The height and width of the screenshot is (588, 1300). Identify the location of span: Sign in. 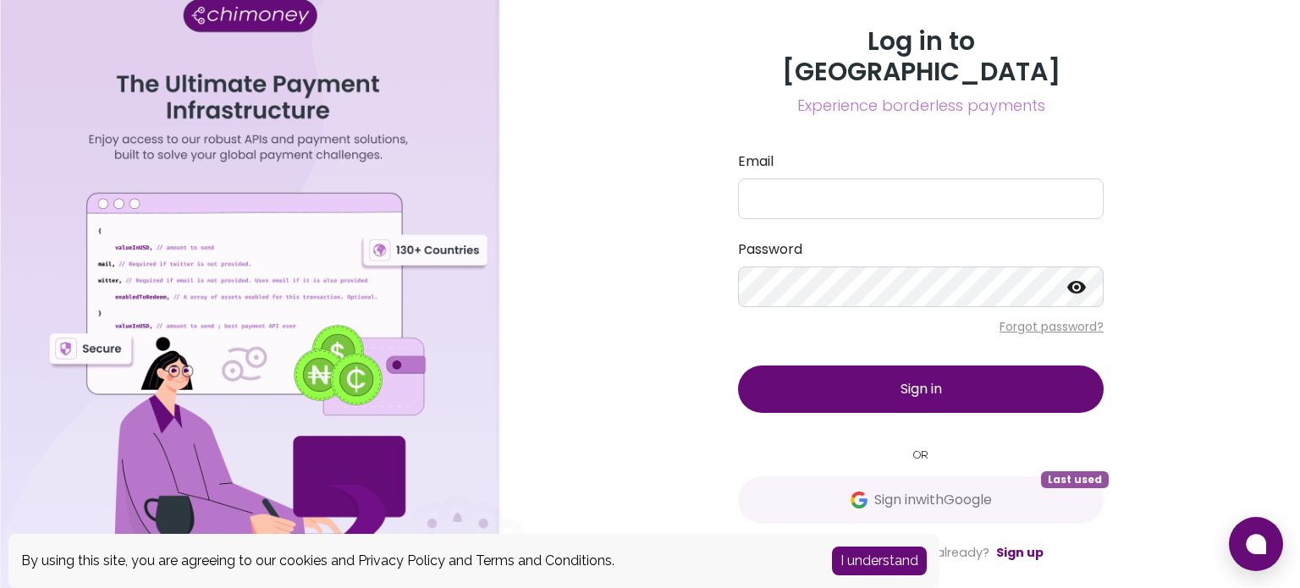
(921, 388).